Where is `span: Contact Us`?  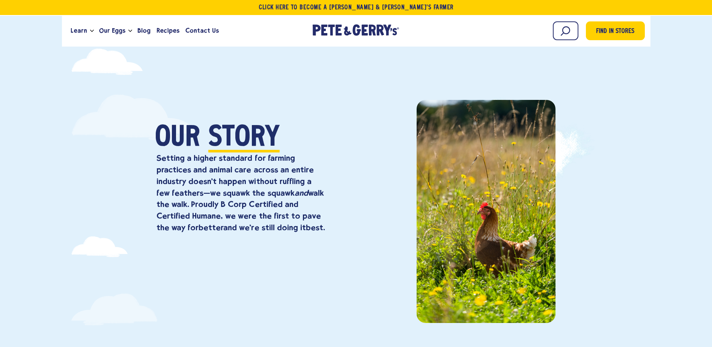
span: Contact Us is located at coordinates (202, 30).